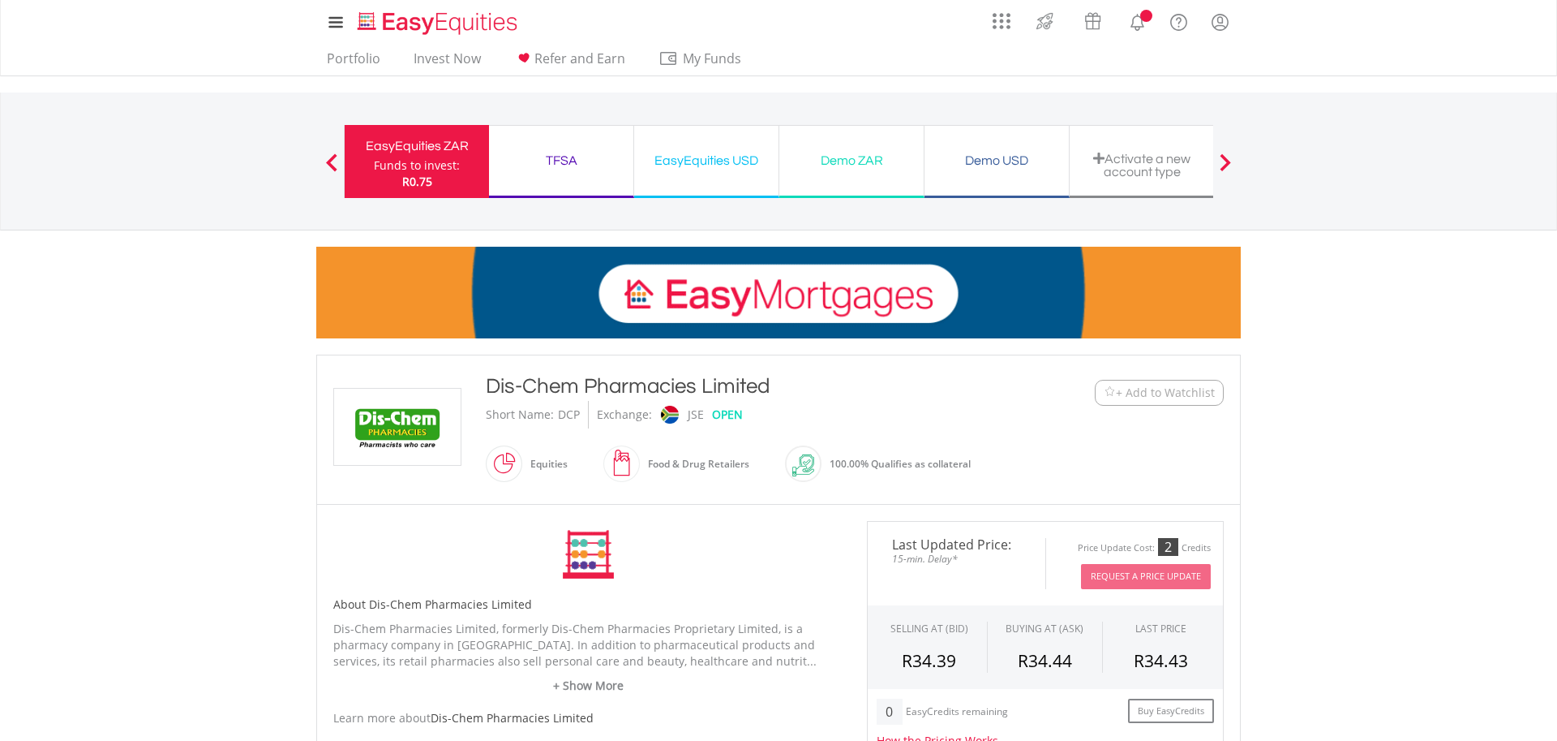 The width and height of the screenshot is (1557, 741). Describe the element at coordinates (1045, 628) in the screenshot. I see `span: BUYING AT (ASK)` at that location.